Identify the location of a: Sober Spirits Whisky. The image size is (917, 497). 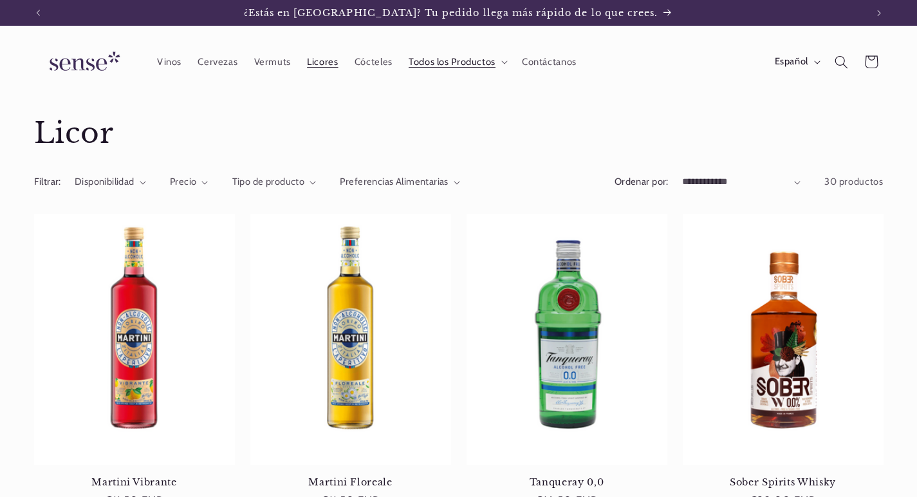
(783, 482).